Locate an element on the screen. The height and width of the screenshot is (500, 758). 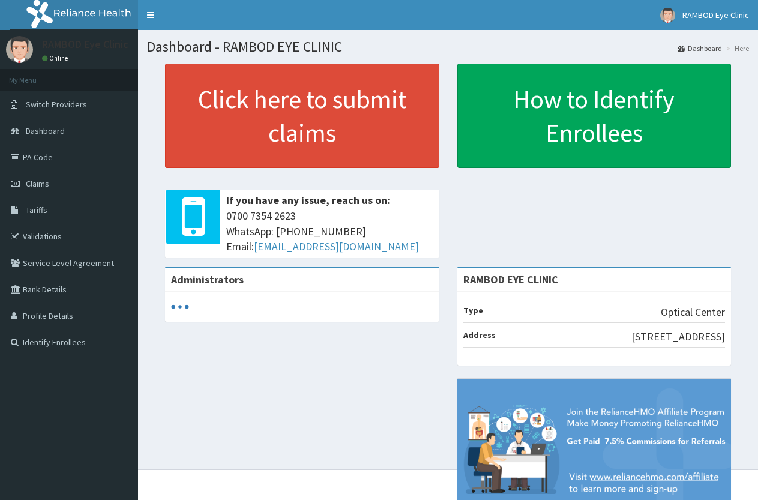
a: Online is located at coordinates (56, 58).